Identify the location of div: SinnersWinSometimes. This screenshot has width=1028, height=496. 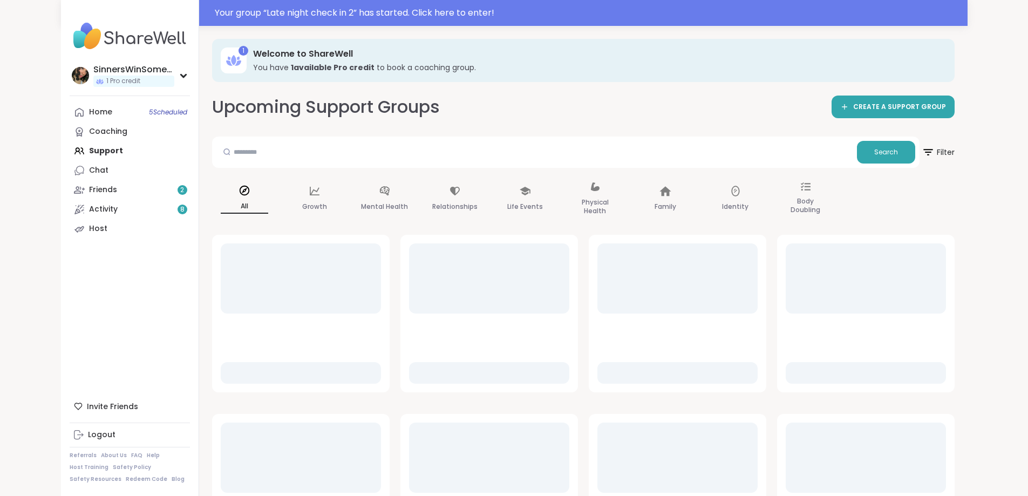
(134, 70).